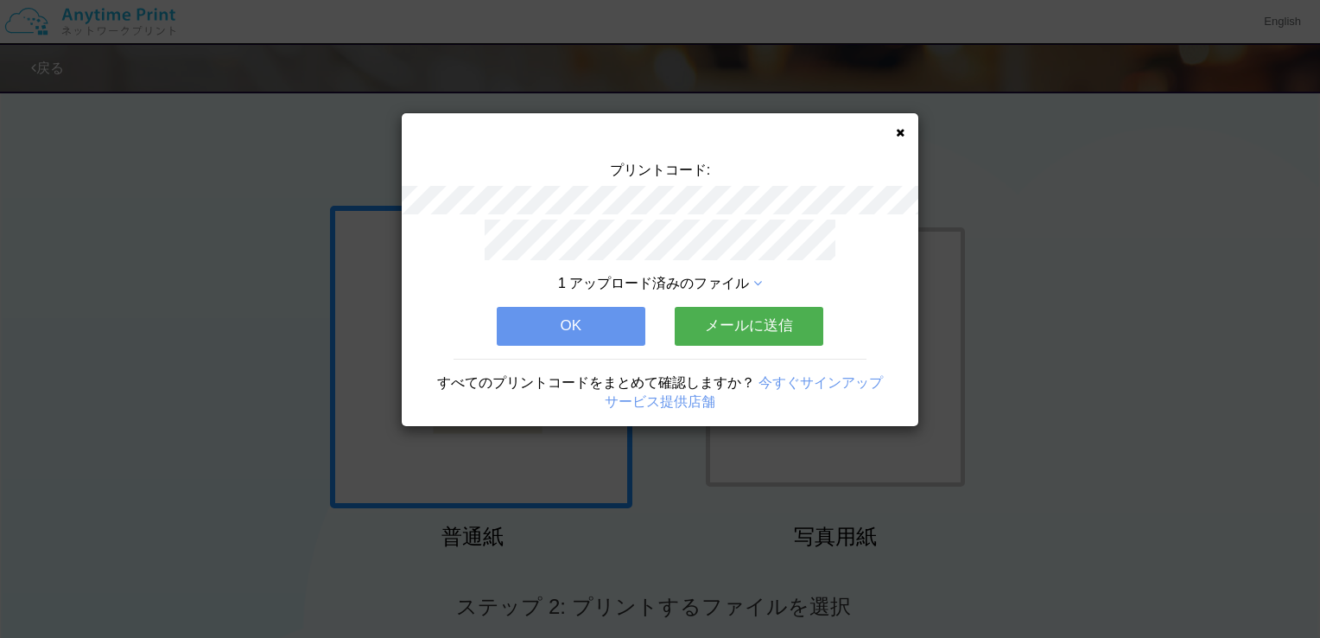  Describe the element at coordinates (660, 169) in the screenshot. I see `span: プリントコード:` at that location.